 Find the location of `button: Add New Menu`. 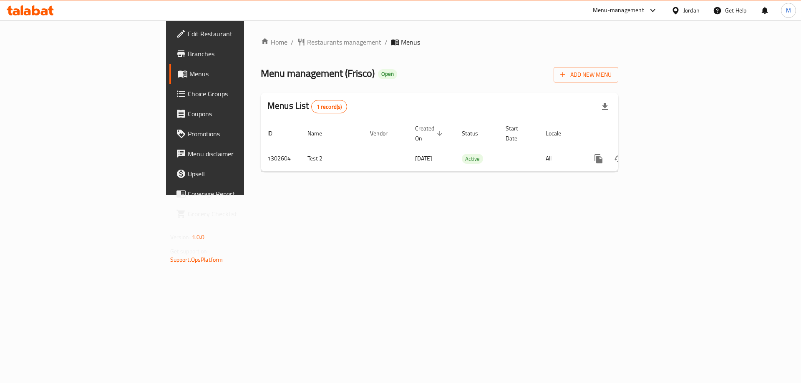

button: Add New Menu is located at coordinates (586, 75).